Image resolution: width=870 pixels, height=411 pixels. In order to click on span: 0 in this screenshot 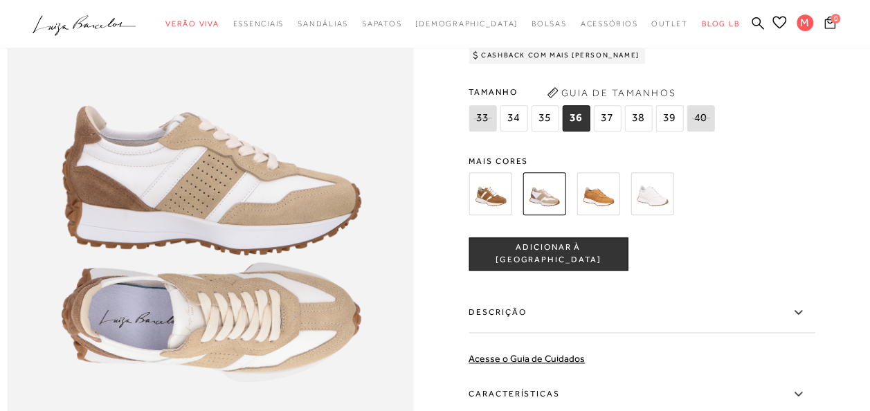, I will do `click(835, 19)`.